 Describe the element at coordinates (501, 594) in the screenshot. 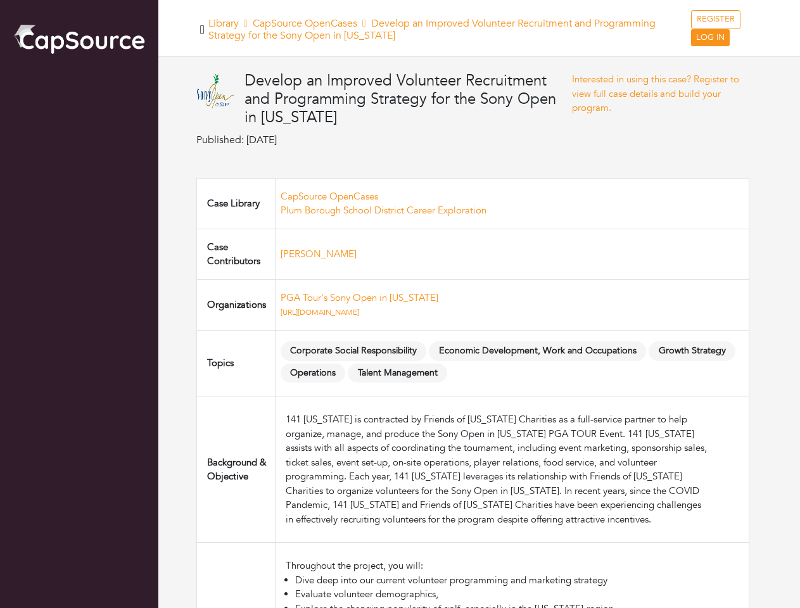

I see `li: Evaluate volunteer demographics,` at that location.